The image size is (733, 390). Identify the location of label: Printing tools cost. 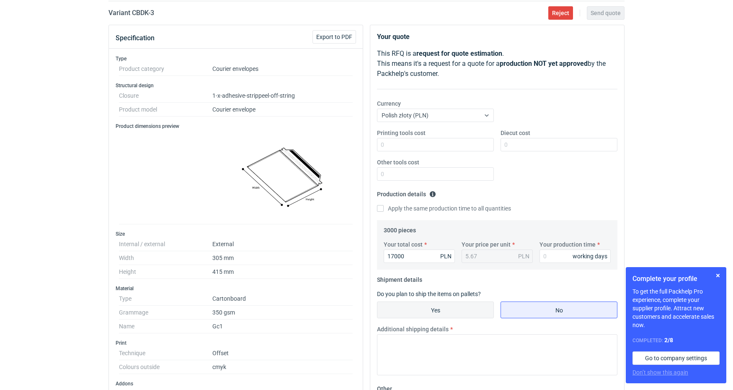
(401, 133).